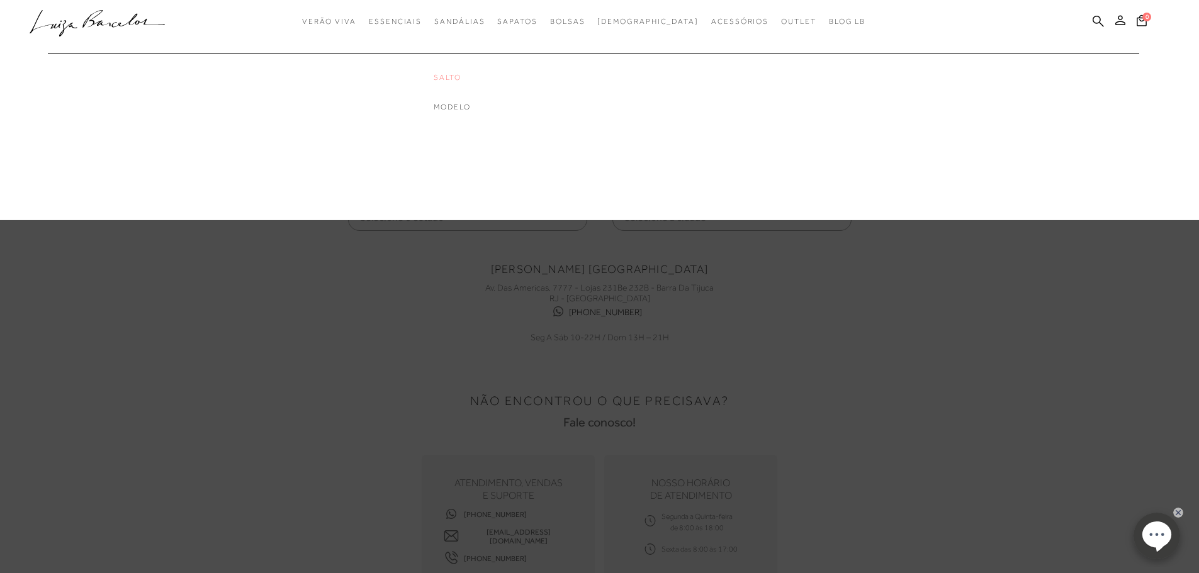  What do you see at coordinates (847, 21) in the screenshot?
I see `a: BLOG LB` at bounding box center [847, 21].